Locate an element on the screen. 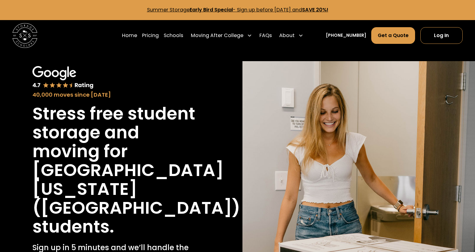 Image resolution: width=475 pixels, height=252 pixels. h1: students. is located at coordinates (73, 226).